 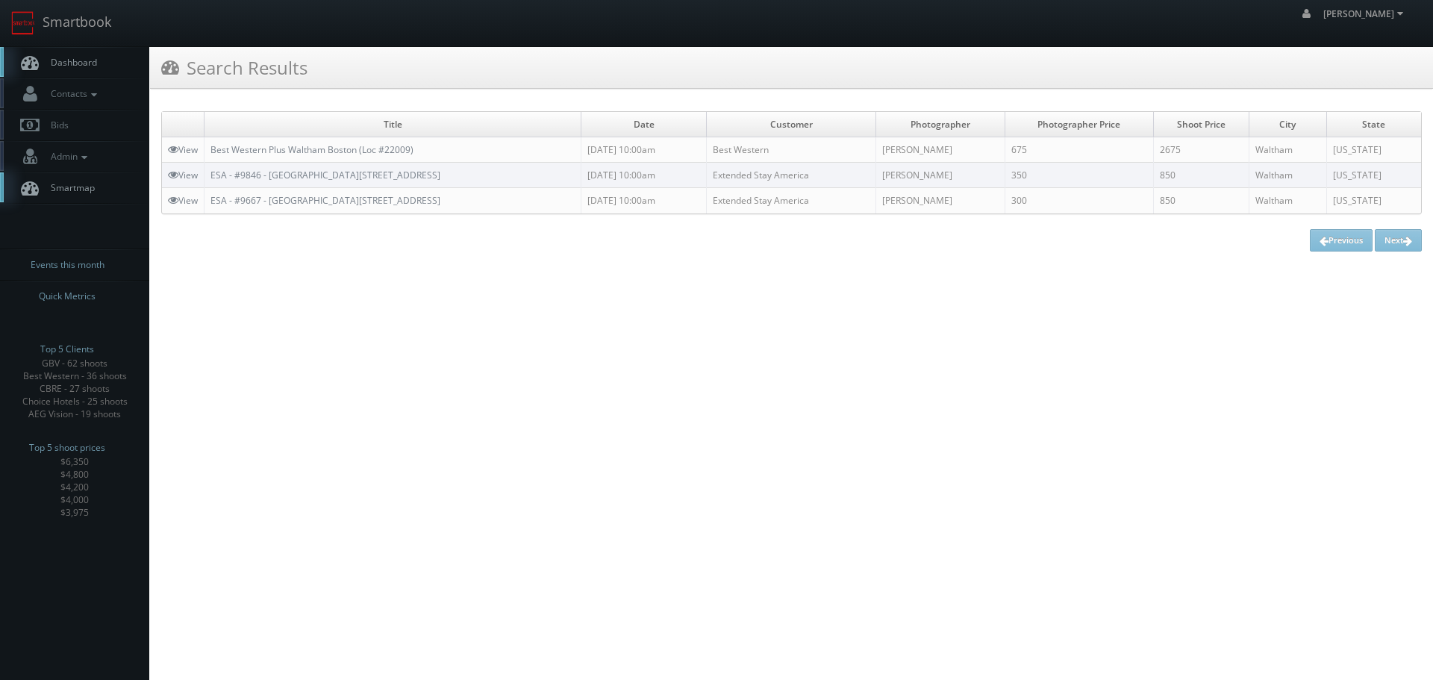 I want to click on td: Shoot Price, so click(x=1201, y=125).